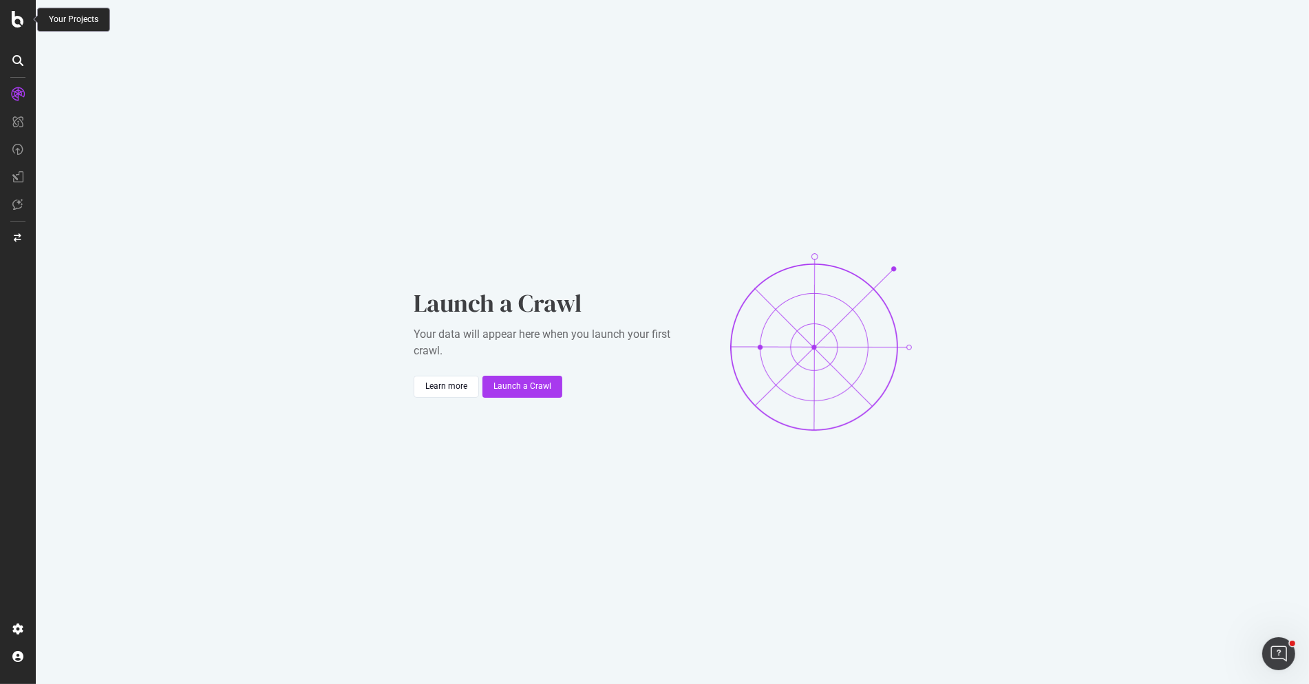  Describe the element at coordinates (446, 387) in the screenshot. I see `button: Learn more` at that location.